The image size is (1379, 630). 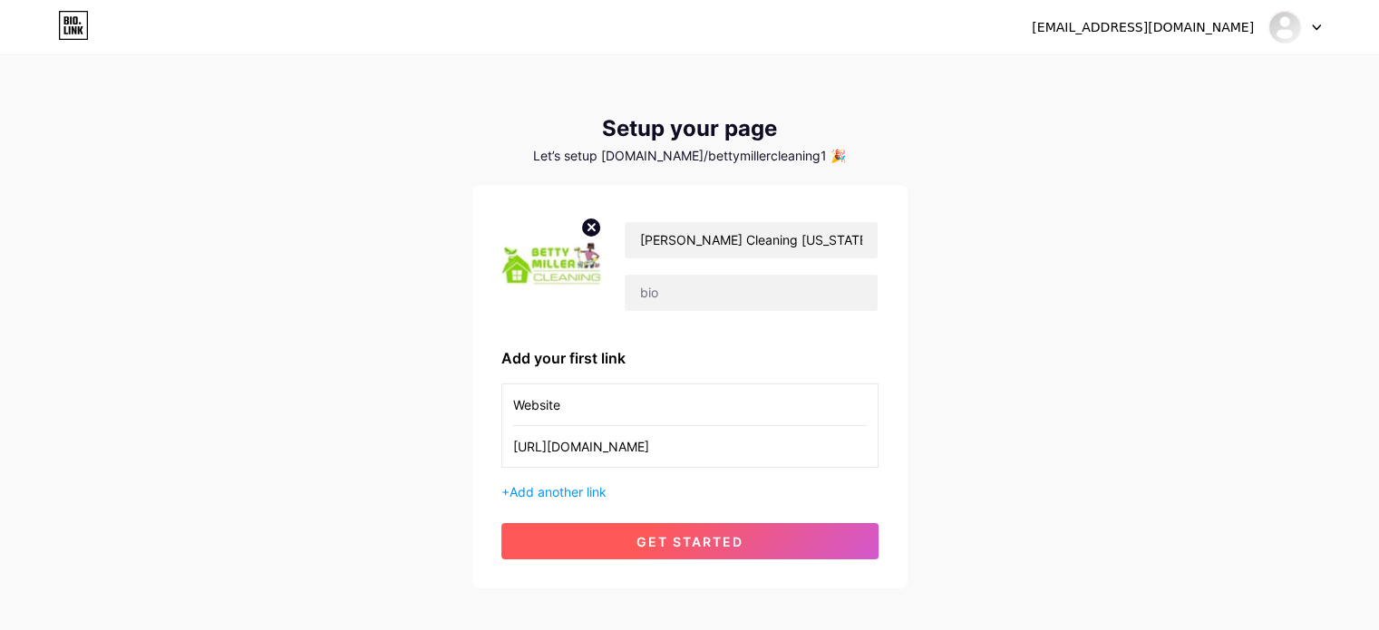 What do you see at coordinates (751, 293) in the screenshot?
I see `input: bio` at bounding box center [751, 293].